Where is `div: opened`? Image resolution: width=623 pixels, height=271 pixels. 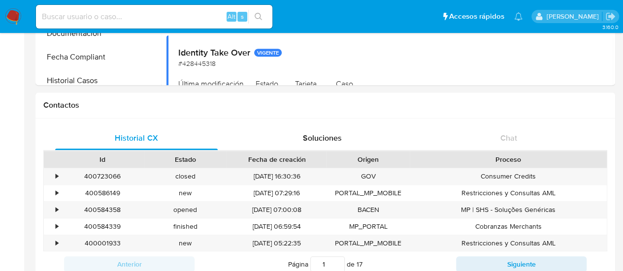
div: opened is located at coordinates (185, 210).